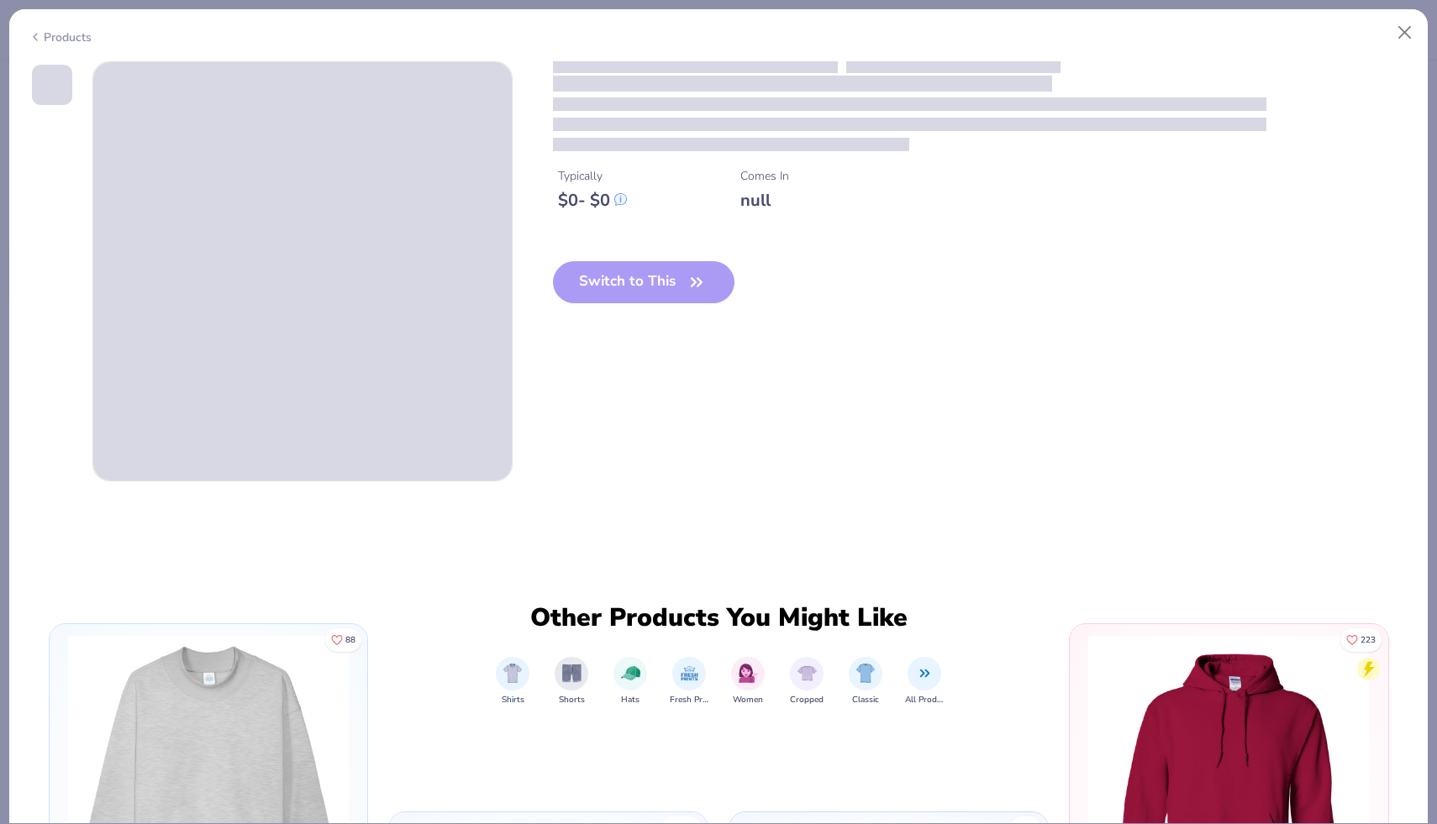 This screenshot has width=1437, height=824. Describe the element at coordinates (748, 673) in the screenshot. I see `img: Women Image` at that location.